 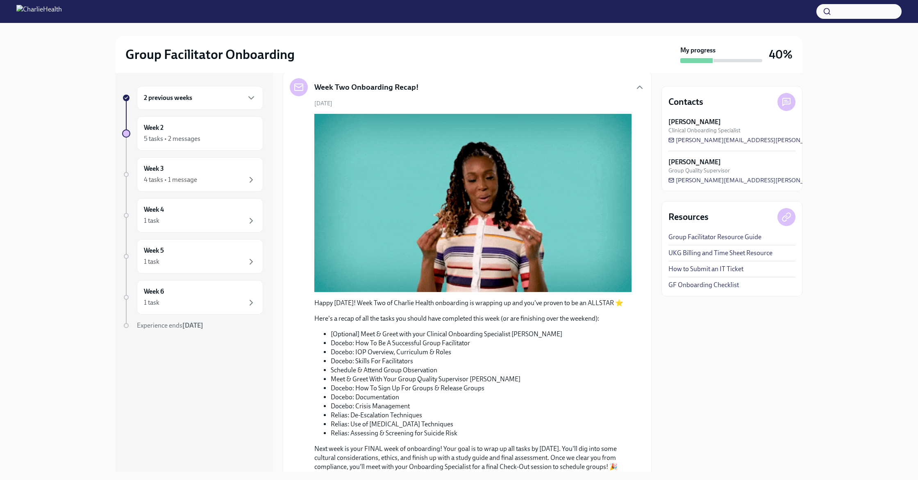 What do you see at coordinates (473, 203) in the screenshot?
I see `button: Zoom image` at bounding box center [473, 203].